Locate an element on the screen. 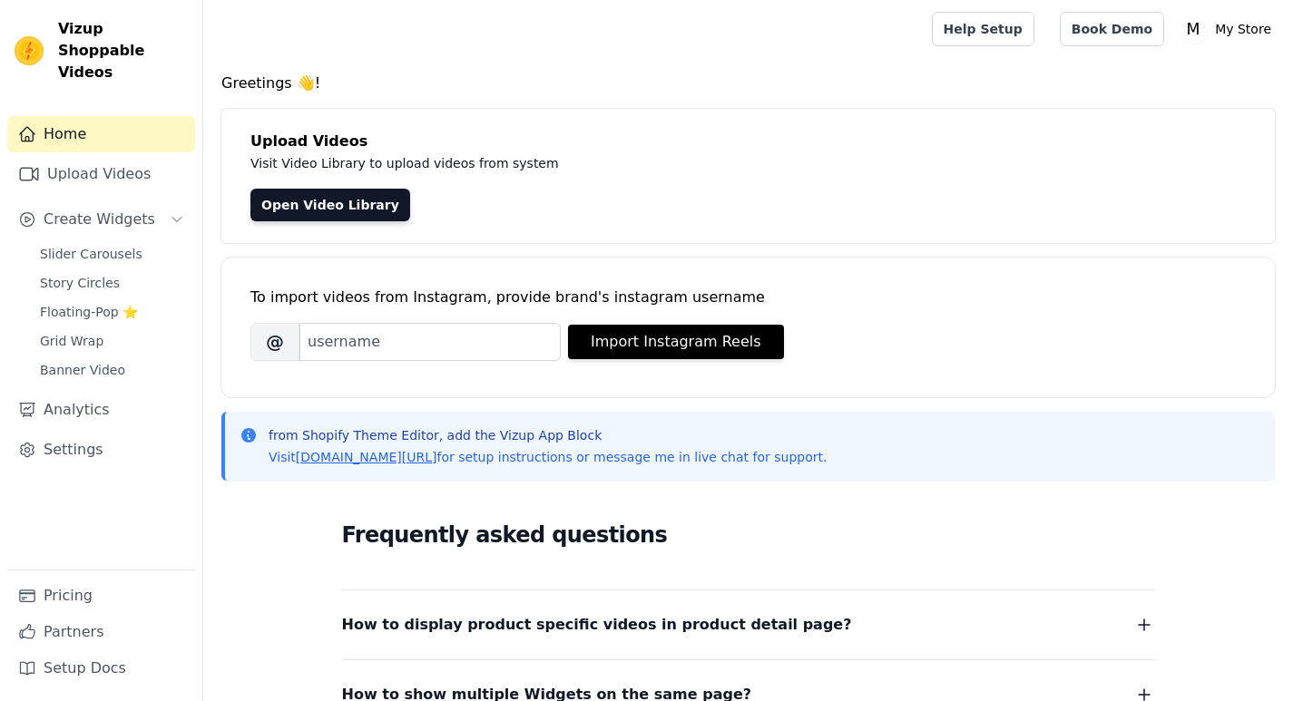 Image resolution: width=1293 pixels, height=701 pixels. span: Story Circles is located at coordinates (80, 283).